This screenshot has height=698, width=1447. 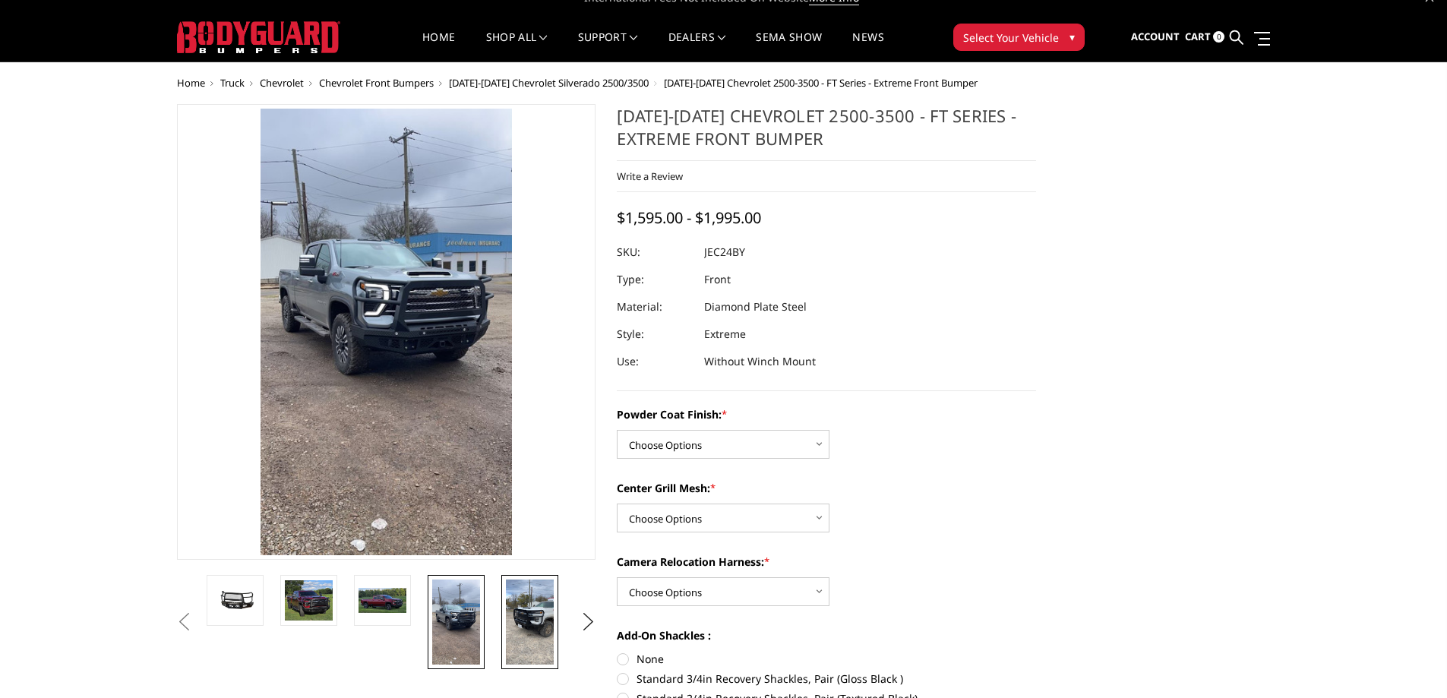 What do you see at coordinates (1205, 37) in the screenshot?
I see `a: Cart 0` at bounding box center [1205, 37].